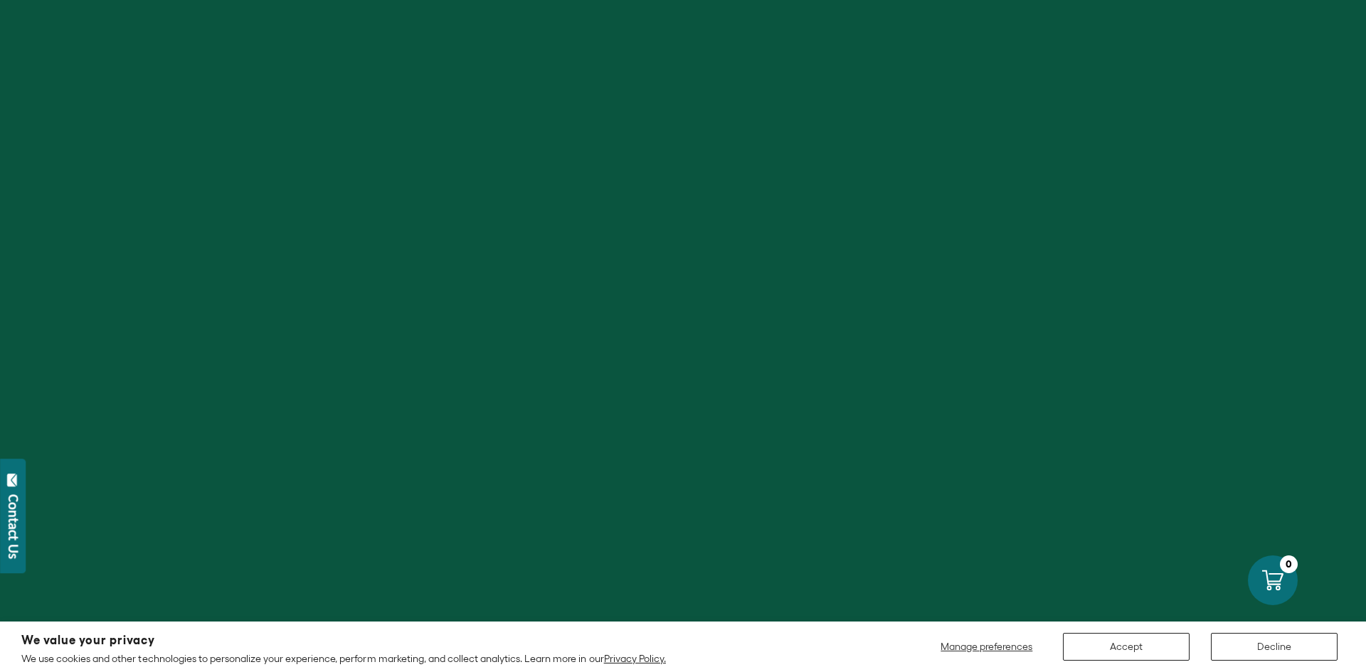  What do you see at coordinates (344, 640) in the screenshot?
I see `h2: We value your privacy` at bounding box center [344, 640].